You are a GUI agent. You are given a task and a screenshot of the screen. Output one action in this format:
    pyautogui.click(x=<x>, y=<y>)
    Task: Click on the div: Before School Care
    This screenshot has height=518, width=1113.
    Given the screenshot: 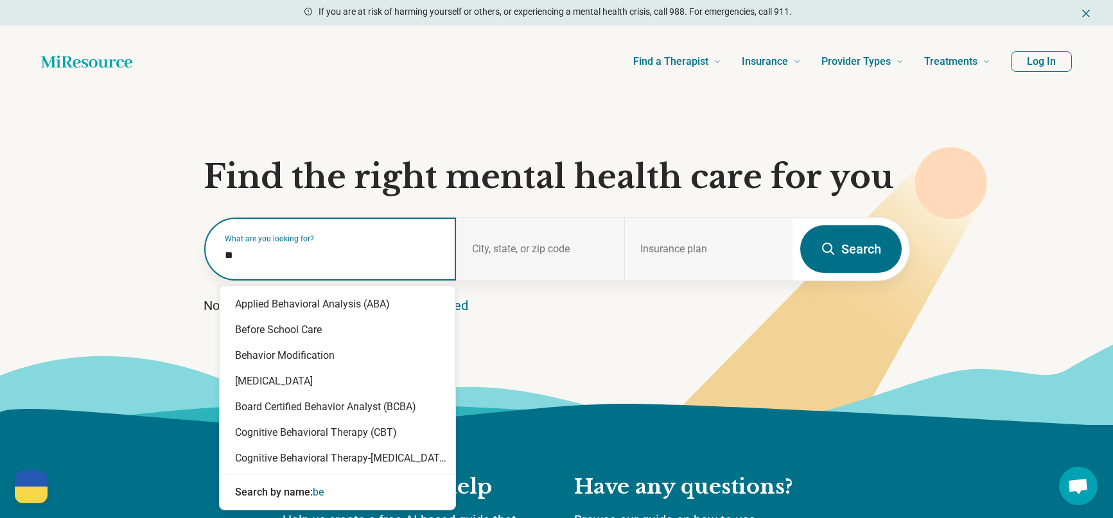 What is the action you would take?
    pyautogui.click(x=337, y=330)
    